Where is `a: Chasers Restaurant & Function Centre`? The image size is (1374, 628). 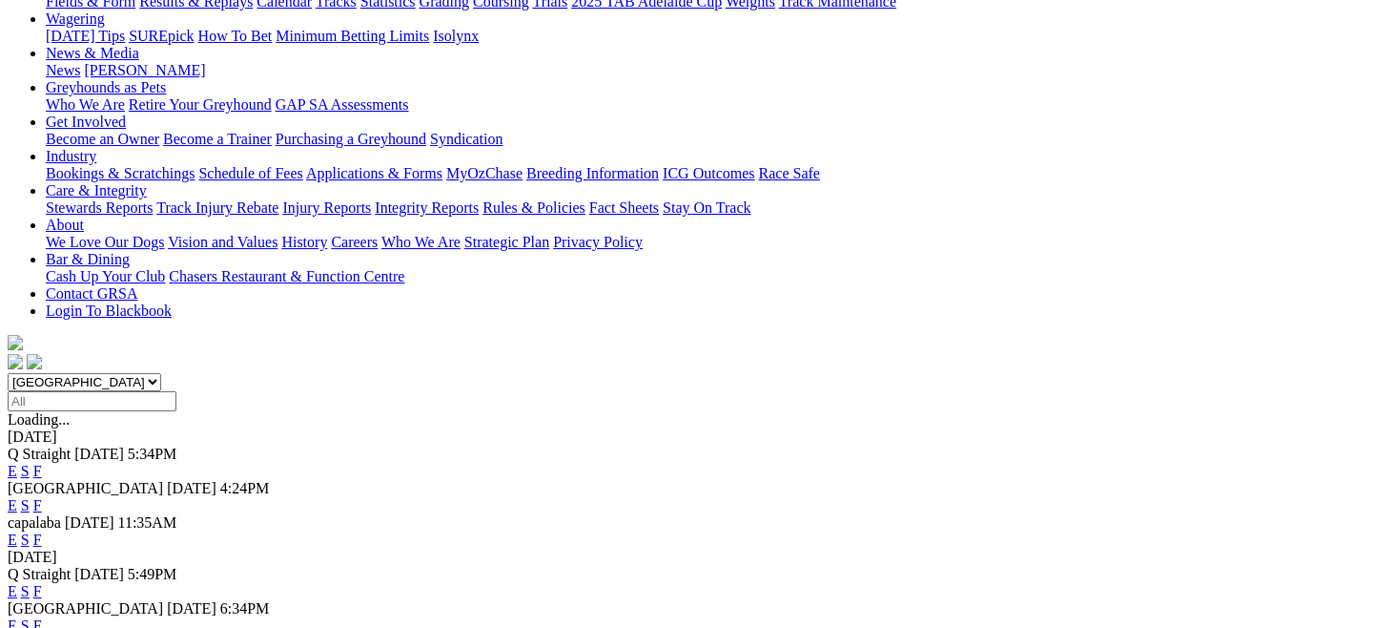 a: Chasers Restaurant & Function Centre is located at coordinates (286, 276).